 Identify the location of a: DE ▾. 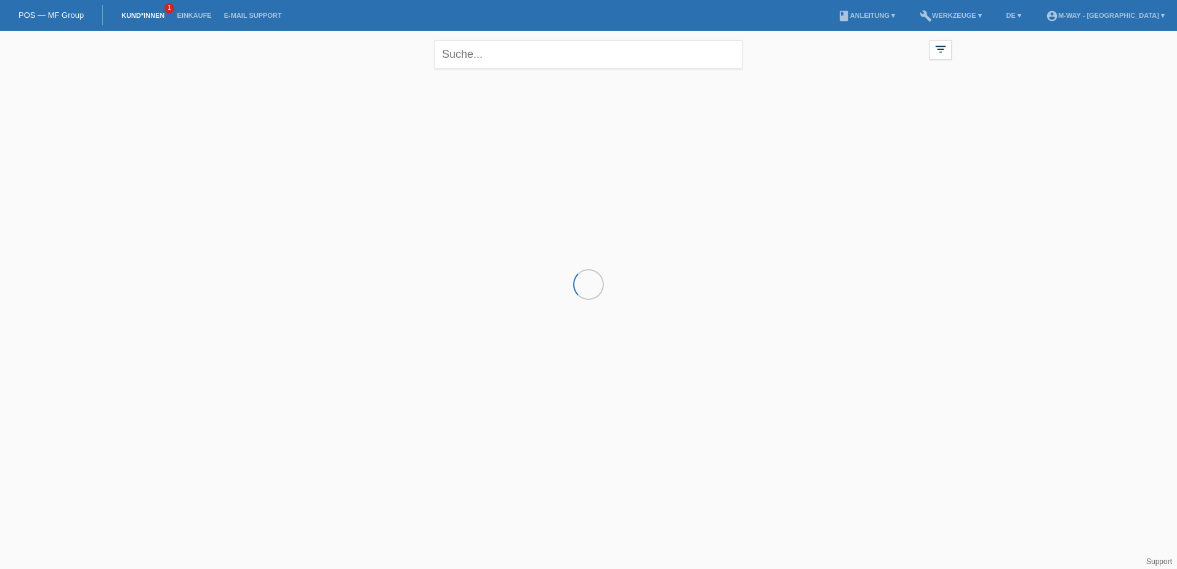
(1014, 15).